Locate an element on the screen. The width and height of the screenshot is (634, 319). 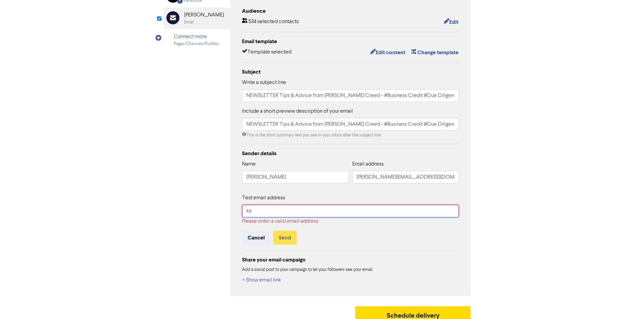
button: Cancel is located at coordinates (256, 238).